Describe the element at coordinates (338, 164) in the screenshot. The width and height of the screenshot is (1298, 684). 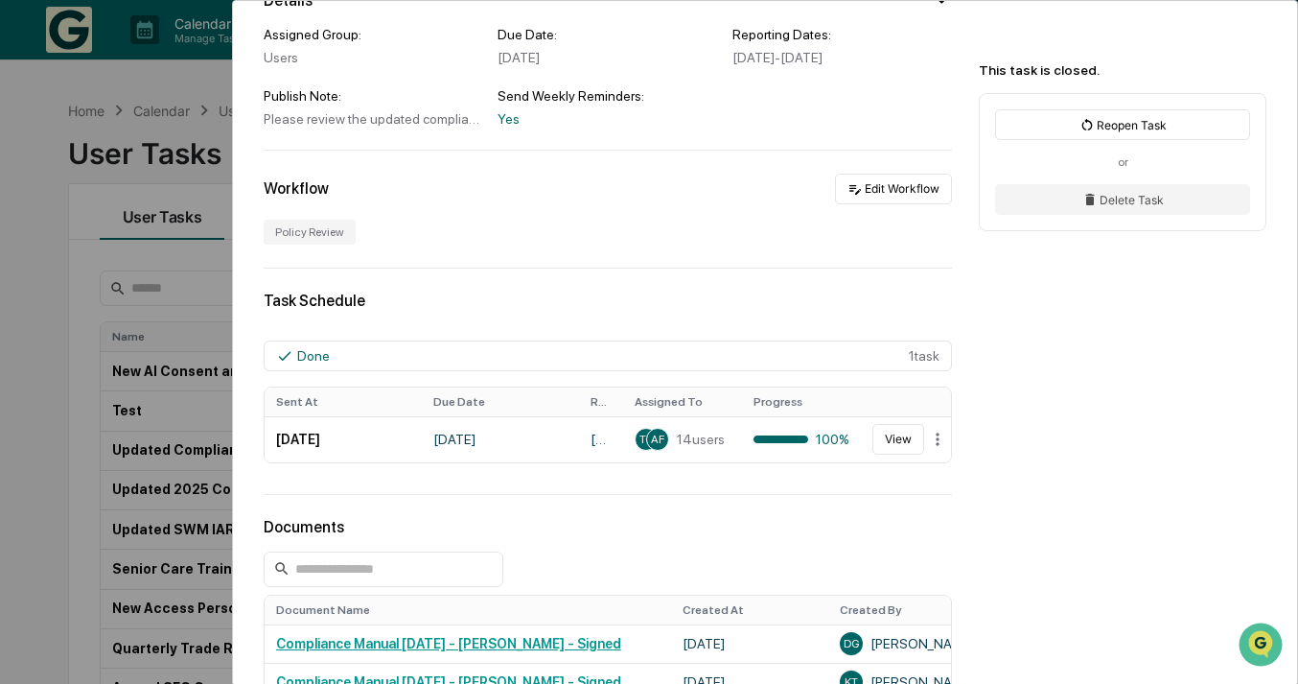
I see `button: Start new chat` at that location.